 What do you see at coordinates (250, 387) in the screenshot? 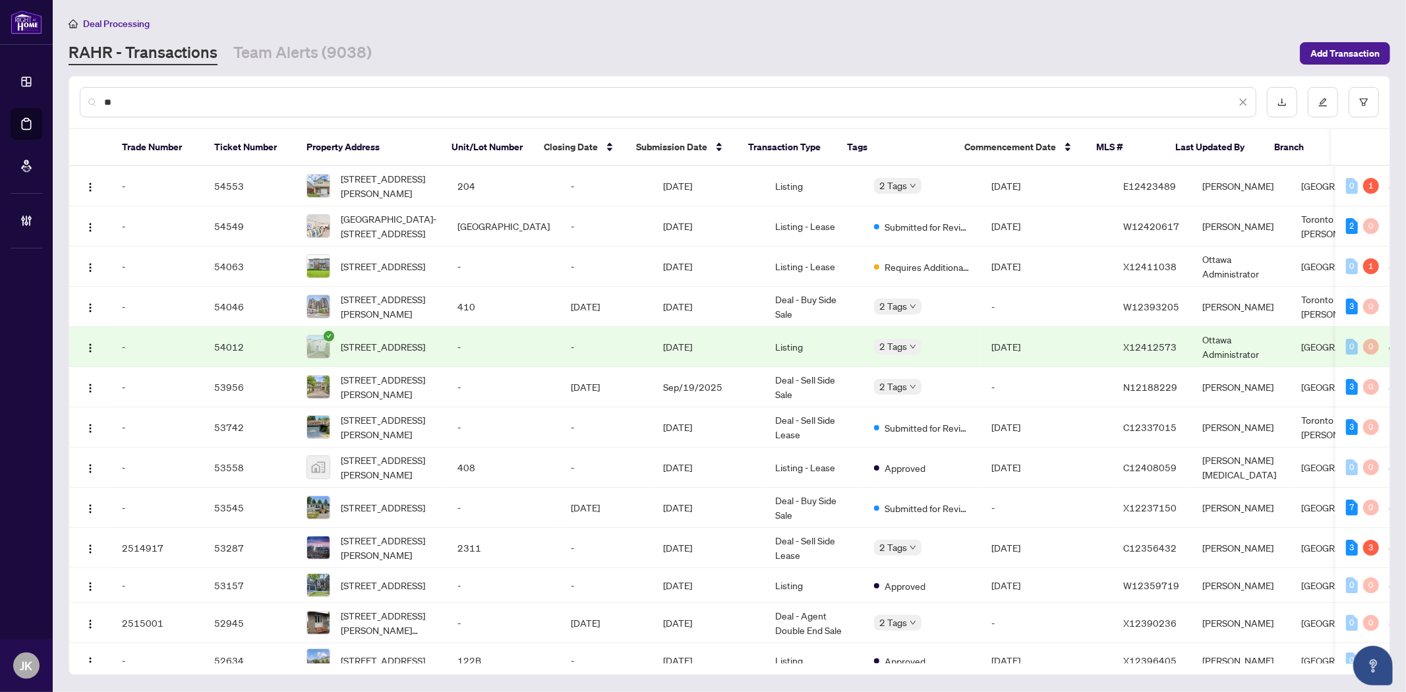
I see `td: 53956` at bounding box center [250, 387].